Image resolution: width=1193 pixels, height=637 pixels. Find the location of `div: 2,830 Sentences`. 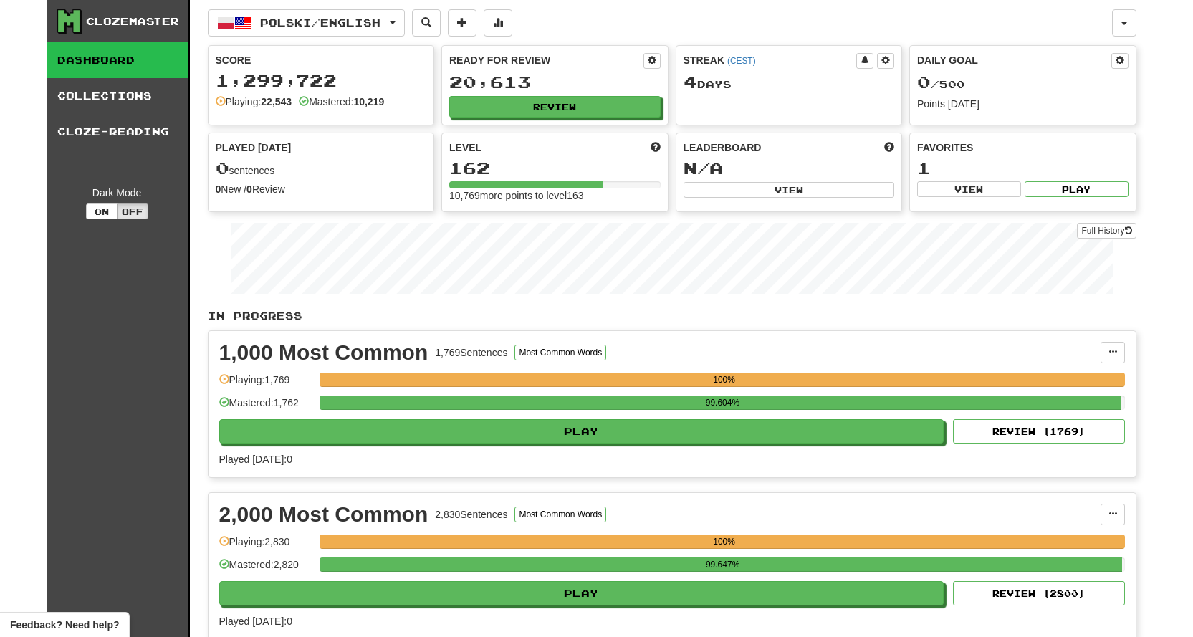

div: 2,830 Sentences is located at coordinates (471, 514).